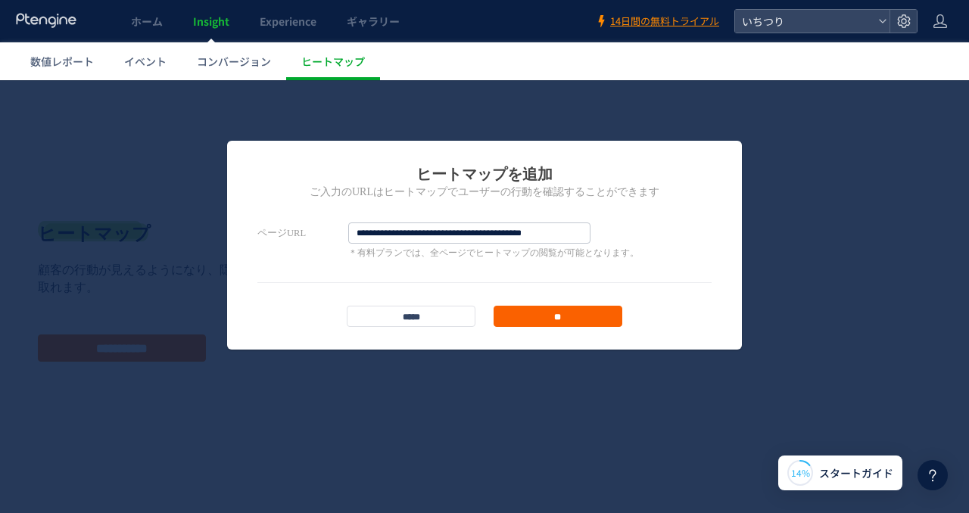 This screenshot has width=969, height=513. I want to click on h2: ご入力のURLはヒートマップでユーザーの行動を確認することができます, so click(485, 112).